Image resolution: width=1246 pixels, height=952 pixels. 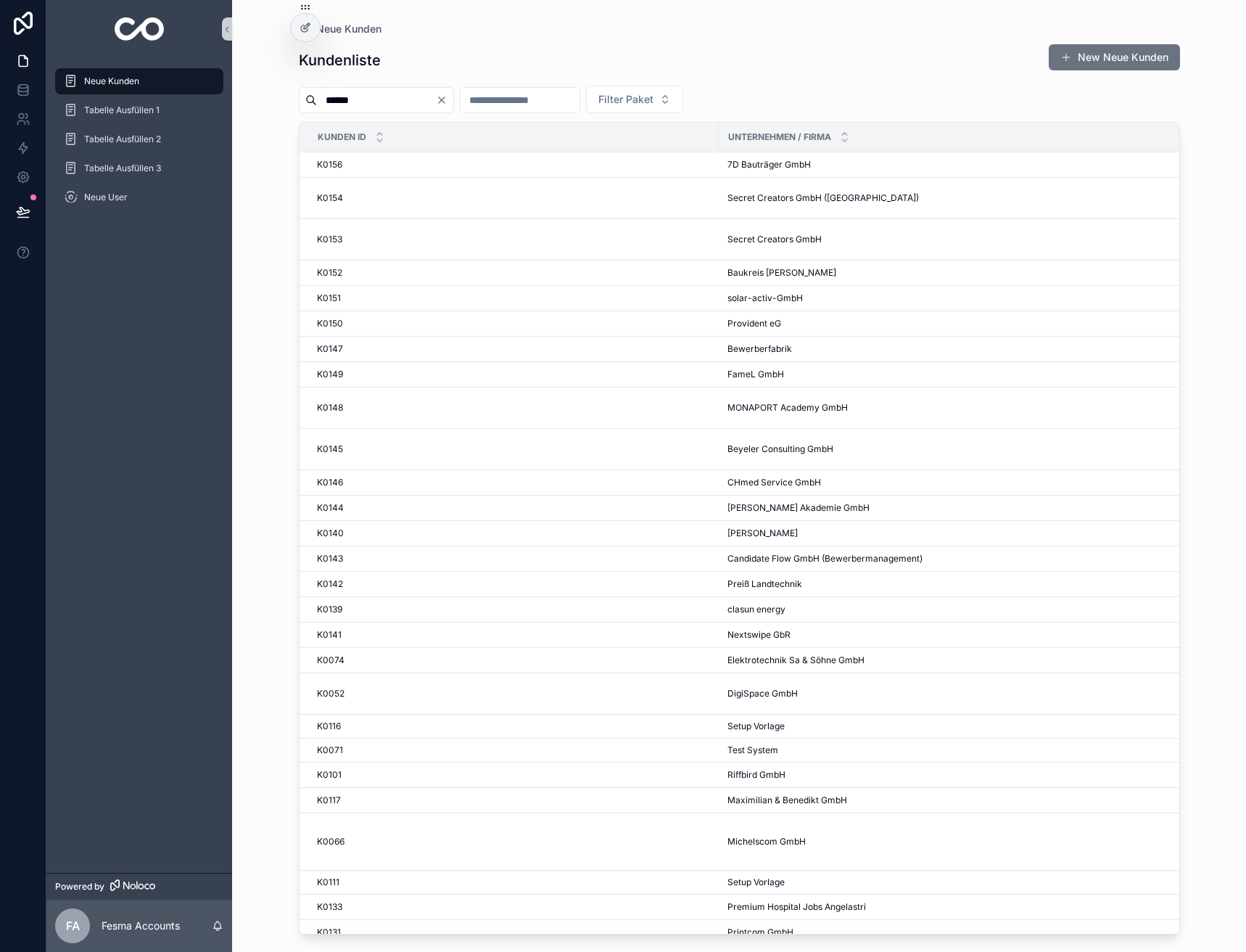 I want to click on a: K0066, so click(x=513, y=842).